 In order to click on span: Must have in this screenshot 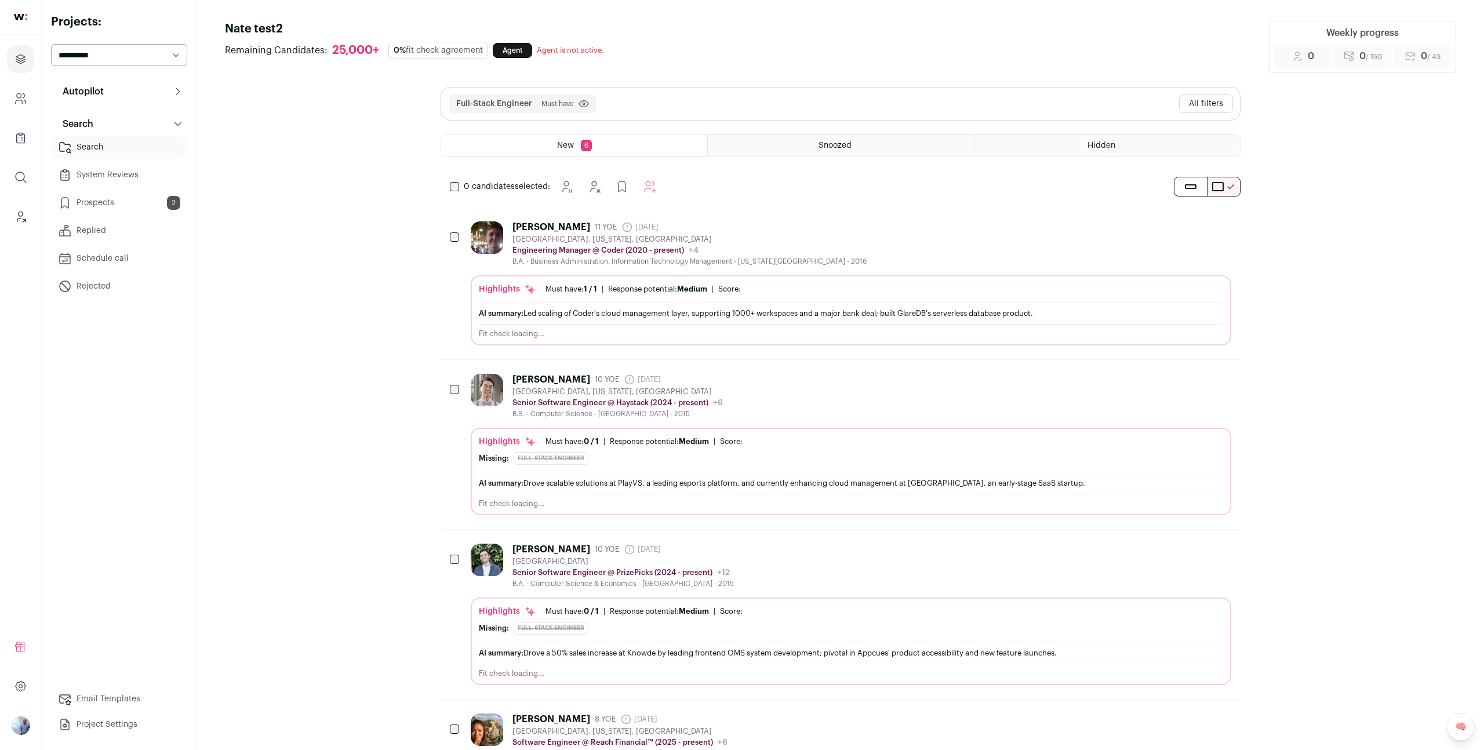, I will do `click(558, 104)`.